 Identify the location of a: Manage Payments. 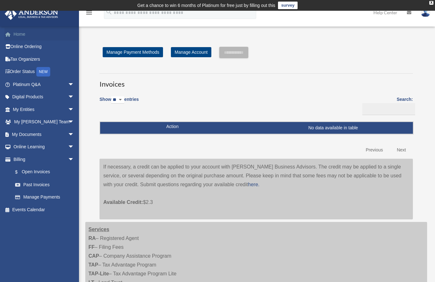
(45, 197).